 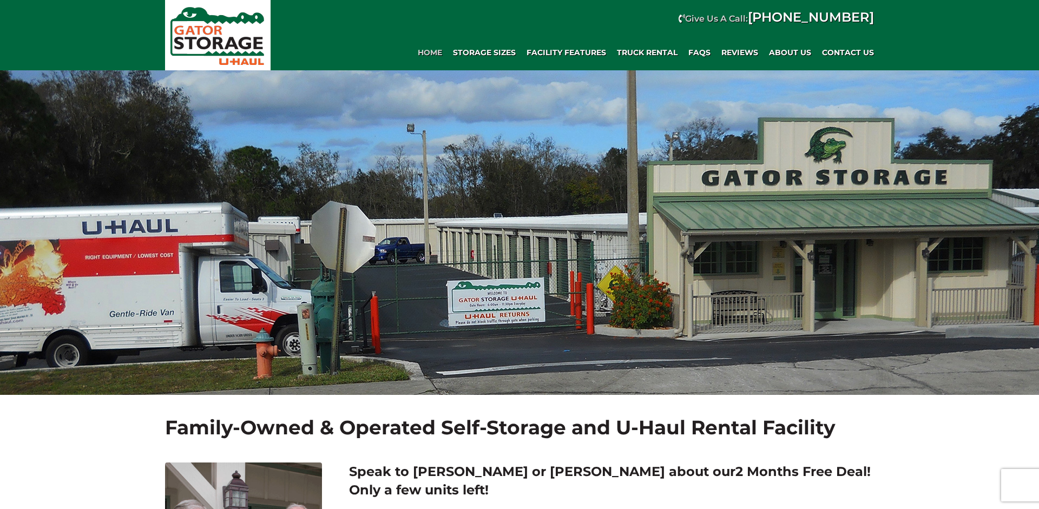 What do you see at coordinates (790, 53) in the screenshot?
I see `span: About Us` at bounding box center [790, 53].